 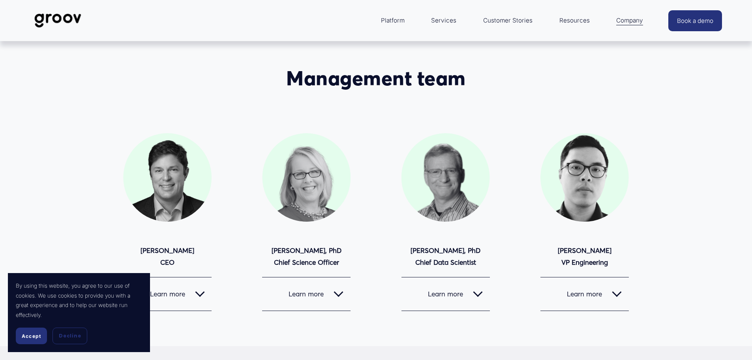 I want to click on button: Accept, so click(x=31, y=336).